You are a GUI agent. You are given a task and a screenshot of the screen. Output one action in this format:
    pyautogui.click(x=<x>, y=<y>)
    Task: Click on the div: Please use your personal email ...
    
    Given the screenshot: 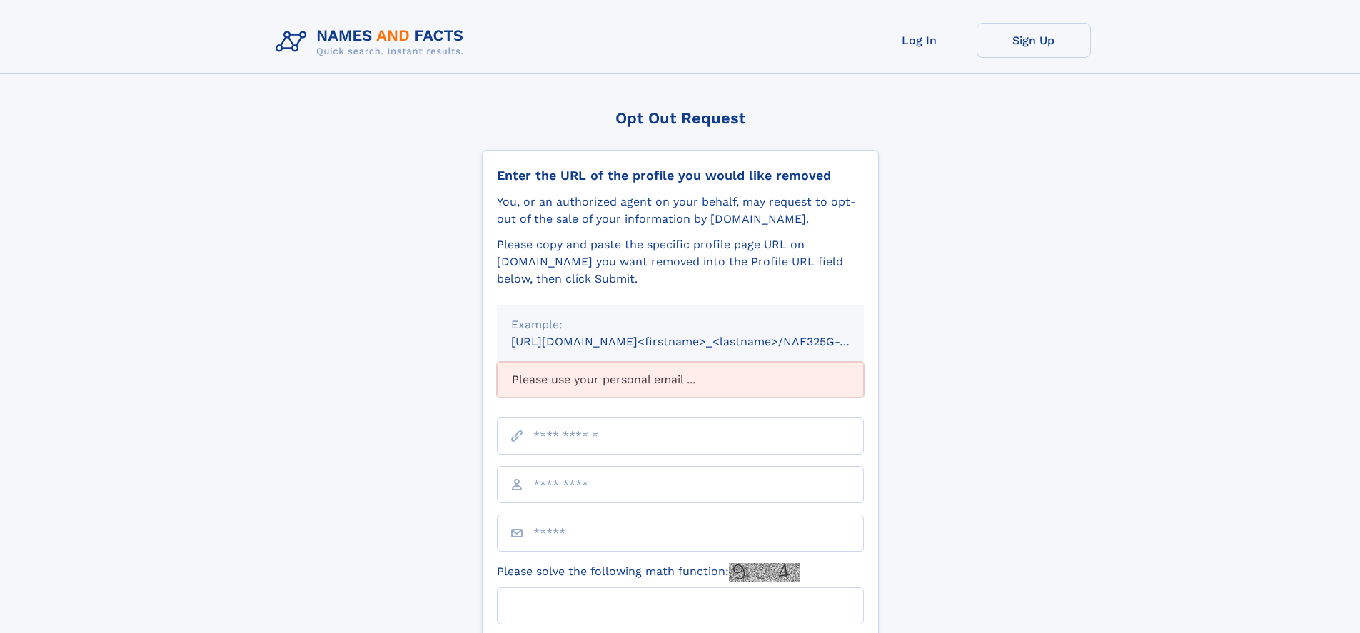 What is the action you would take?
    pyautogui.click(x=680, y=380)
    